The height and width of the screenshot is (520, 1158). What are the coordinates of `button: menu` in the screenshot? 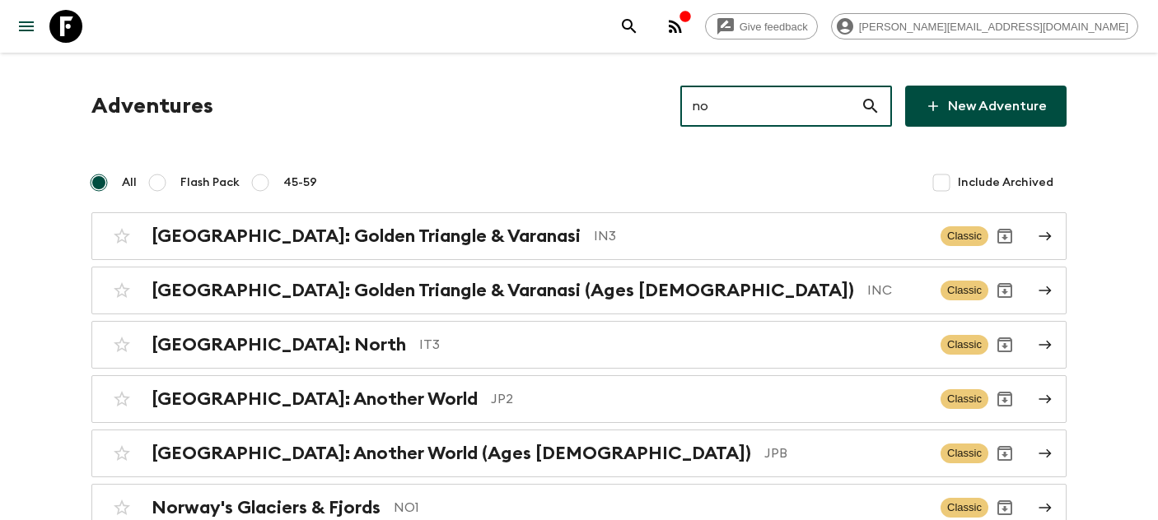 It's located at (26, 26).